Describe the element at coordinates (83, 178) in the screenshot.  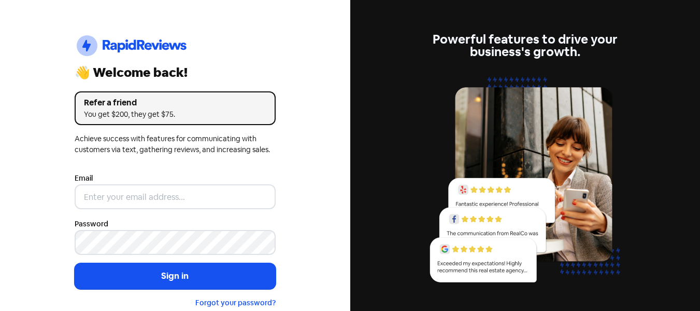
I see `label: Email` at that location.